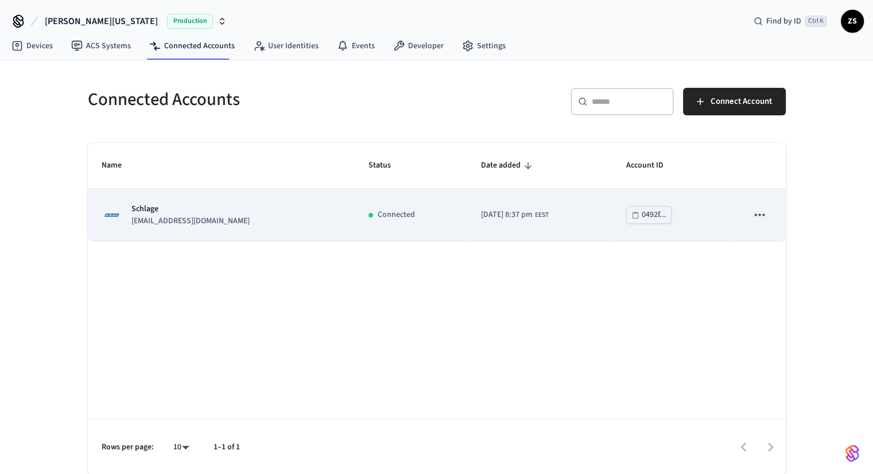  I want to click on span: Name, so click(119, 165).